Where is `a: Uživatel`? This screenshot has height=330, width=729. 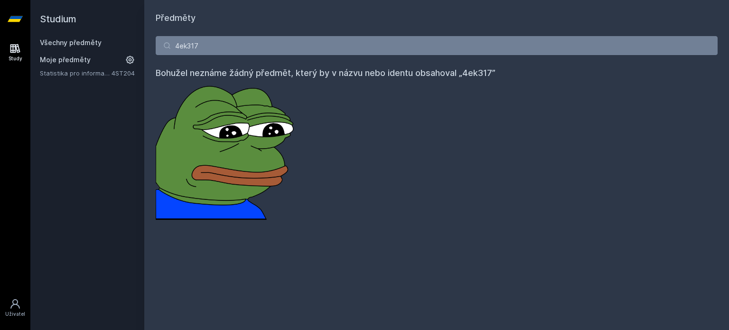 a: Uživatel is located at coordinates (15, 308).